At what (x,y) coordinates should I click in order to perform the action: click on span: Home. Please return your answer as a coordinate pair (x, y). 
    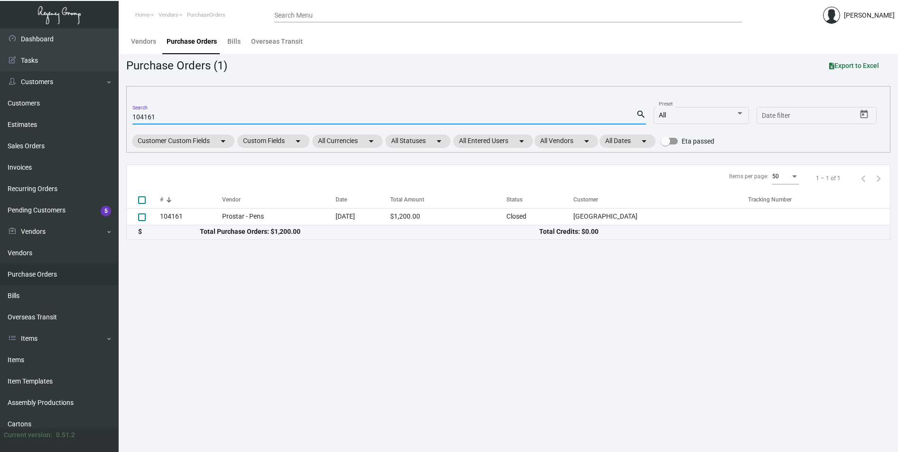
    Looking at the image, I should click on (142, 15).